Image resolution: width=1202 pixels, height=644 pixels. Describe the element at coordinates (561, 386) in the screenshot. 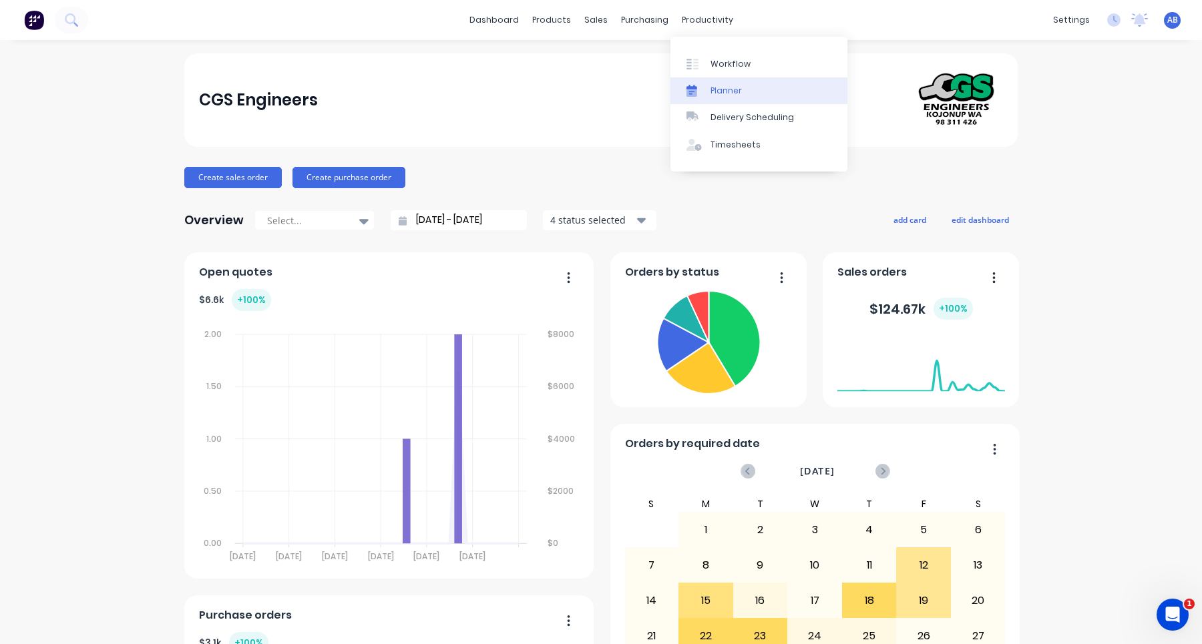

I see `tspan: $6000` at that location.